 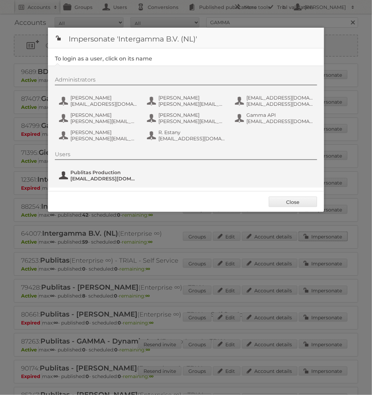 What do you see at coordinates (104, 58) in the screenshot?
I see `legend: To login as a user, click on its name` at bounding box center [104, 58].